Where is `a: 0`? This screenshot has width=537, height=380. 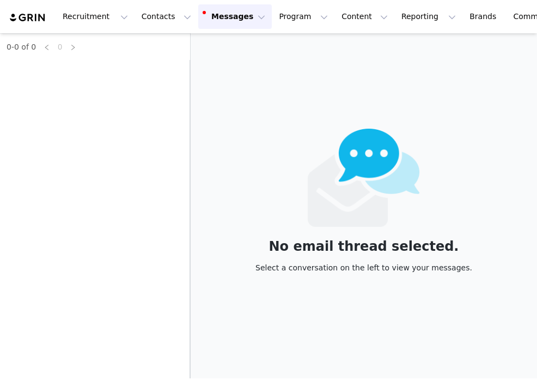
a: 0 is located at coordinates (60, 47).